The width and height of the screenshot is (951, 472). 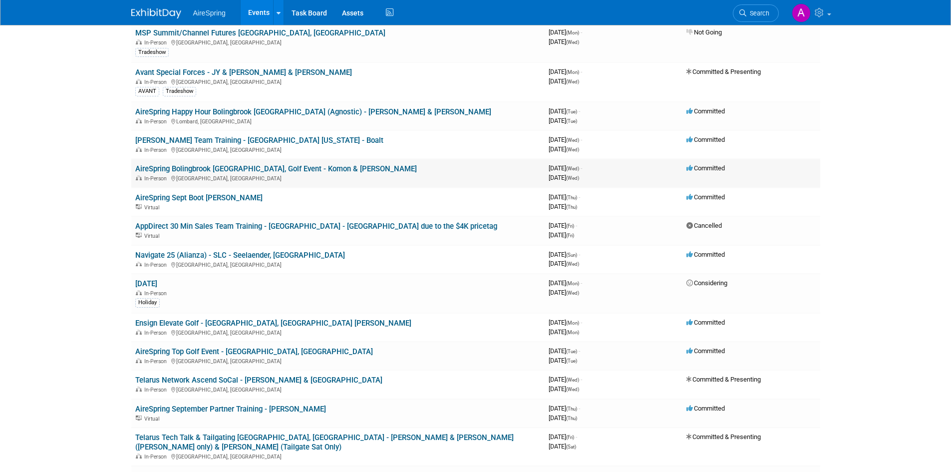 What do you see at coordinates (704, 32) in the screenshot?
I see `span: Not Going` at bounding box center [704, 32].